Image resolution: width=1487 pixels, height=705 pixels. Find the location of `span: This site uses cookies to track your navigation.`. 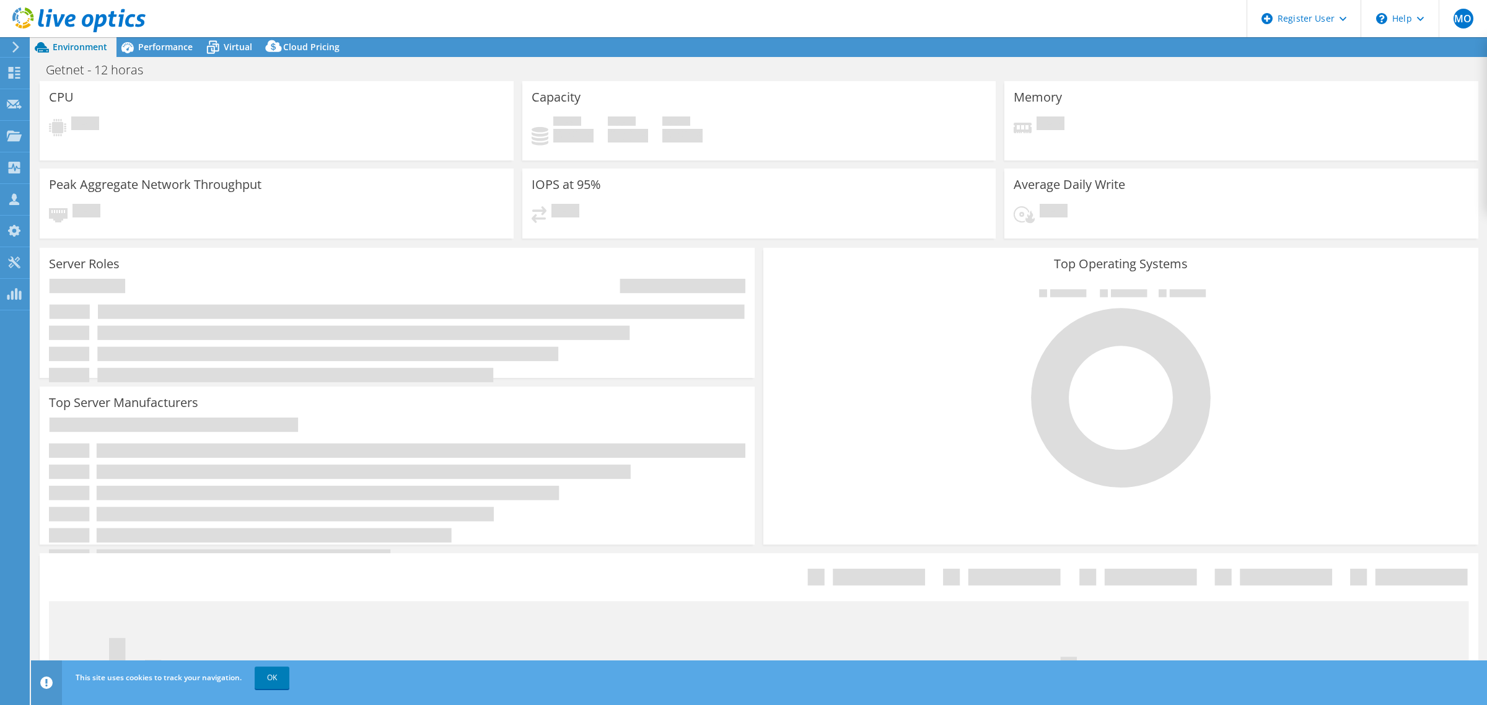

span: This site uses cookies to track your navigation. is located at coordinates (159, 677).